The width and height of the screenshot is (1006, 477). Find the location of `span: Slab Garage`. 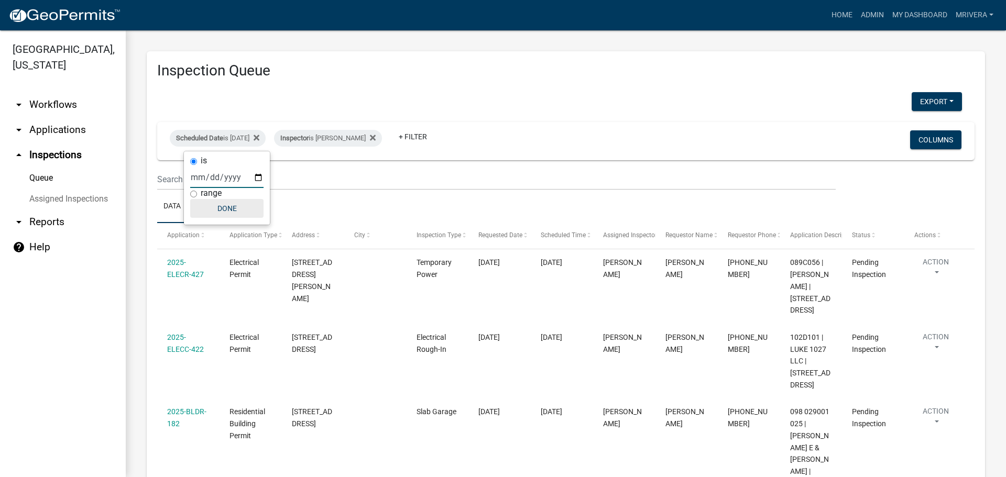

span: Slab Garage is located at coordinates (436, 412).